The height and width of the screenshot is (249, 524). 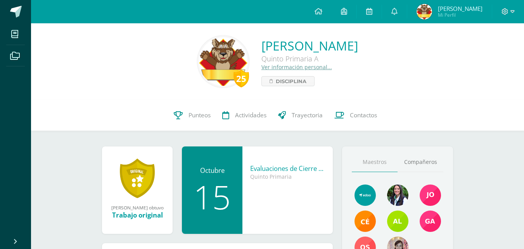 What do you see at coordinates (199, 115) in the screenshot?
I see `span: Punteos` at bounding box center [199, 115].